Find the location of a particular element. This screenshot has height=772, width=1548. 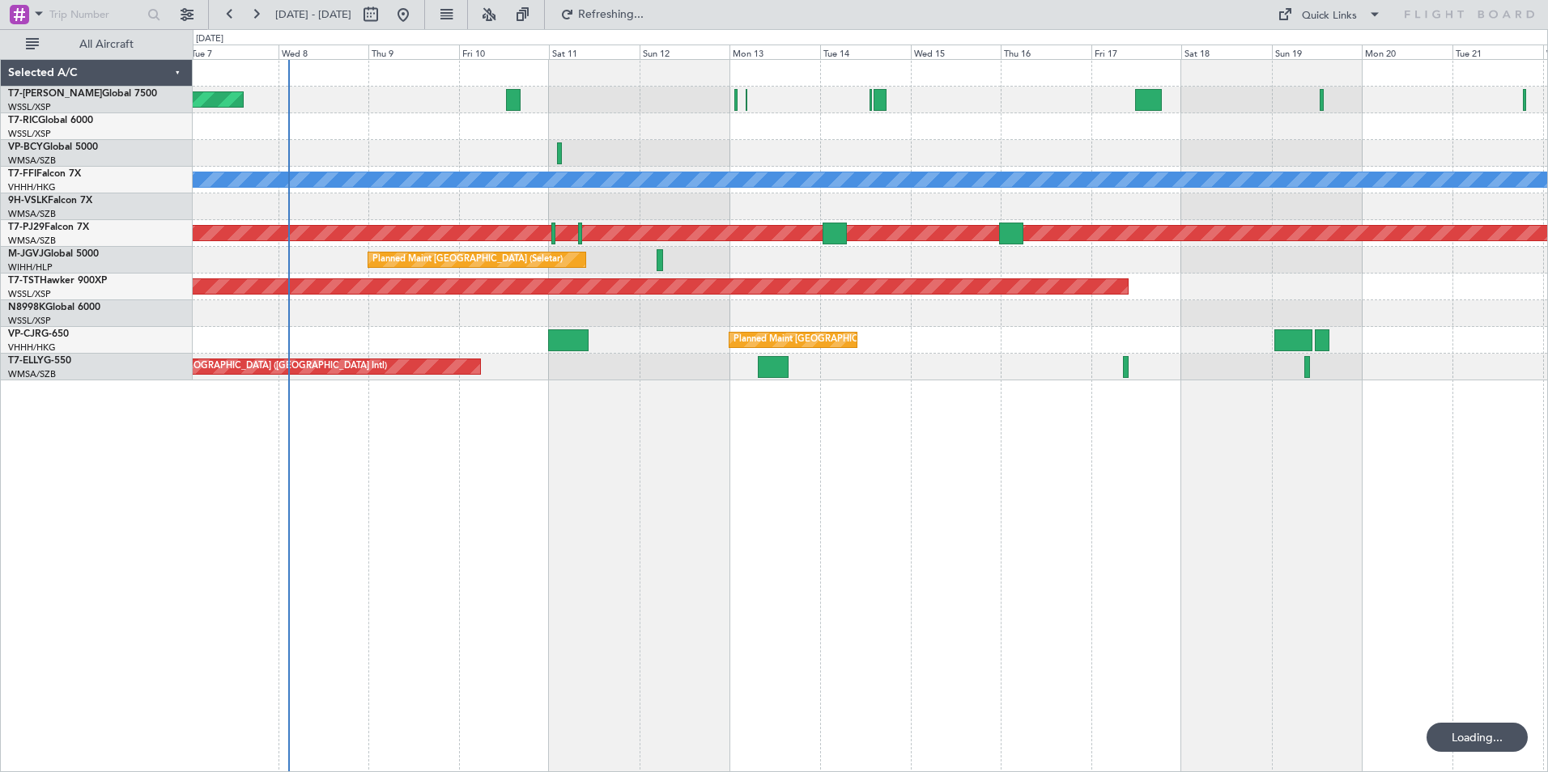

span: VP-CJR is located at coordinates (24, 334).